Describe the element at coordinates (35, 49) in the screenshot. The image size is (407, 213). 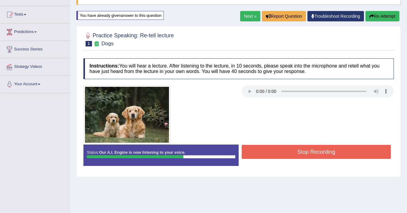
I see `a: Success Stories` at that location.